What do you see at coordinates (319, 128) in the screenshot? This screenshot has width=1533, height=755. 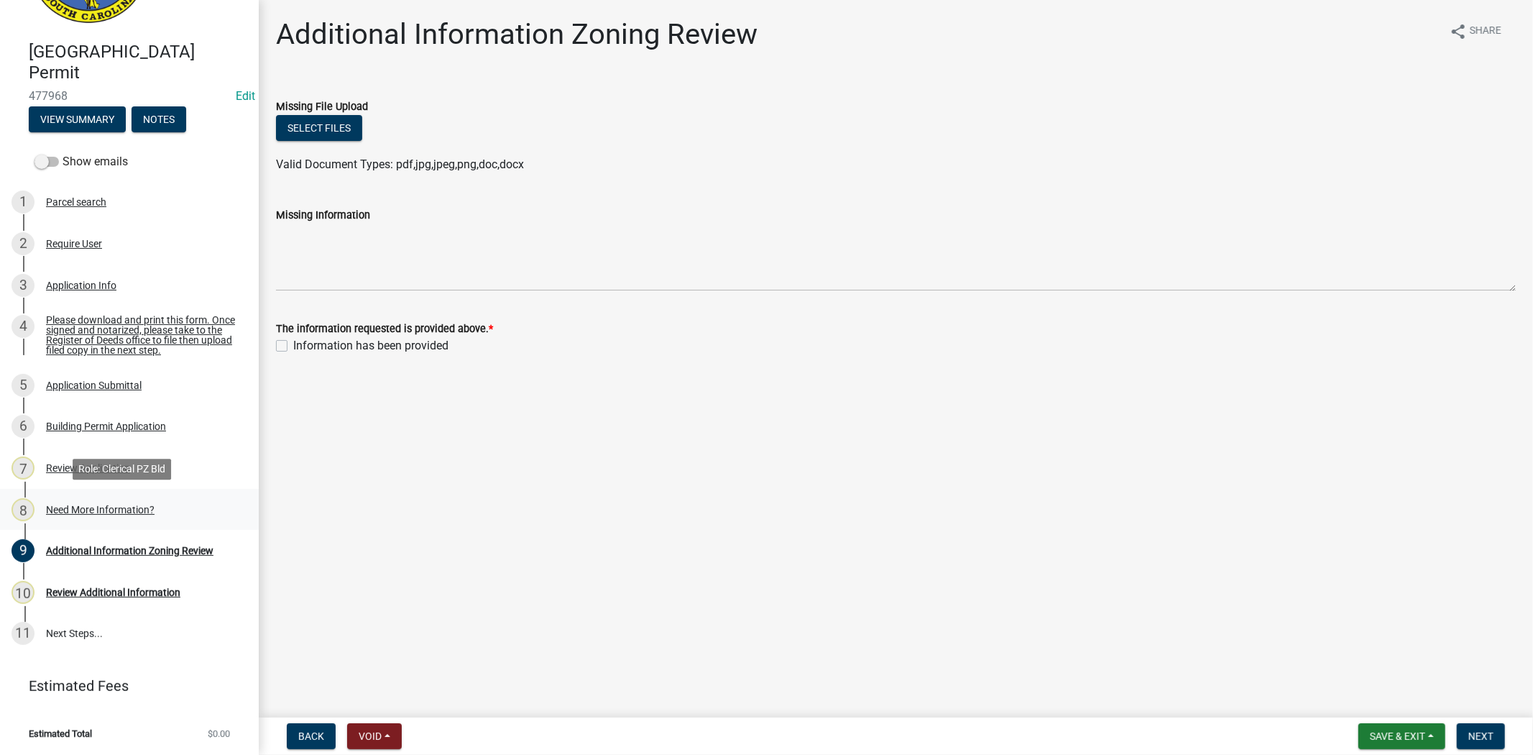 I see `button: Select files` at bounding box center [319, 128].